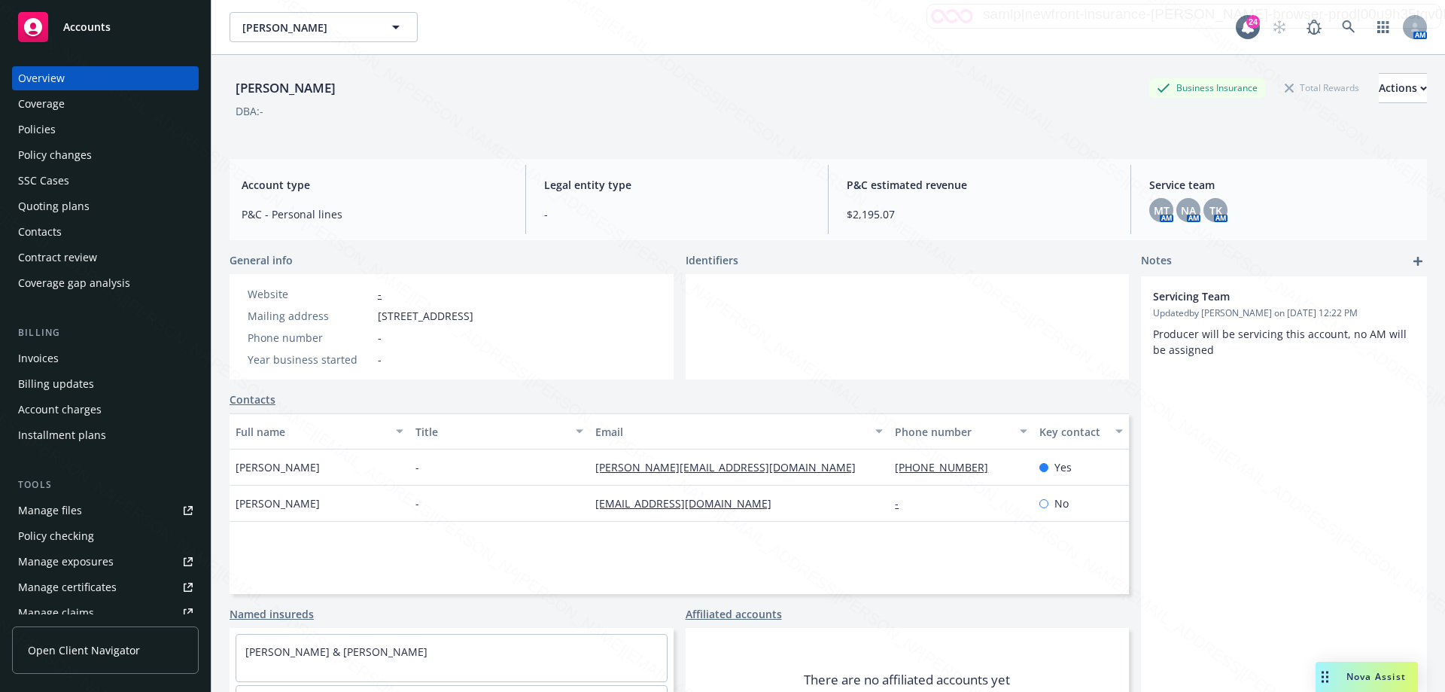 The image size is (1445, 692). Describe the element at coordinates (1061, 503) in the screenshot. I see `span: No` at that location.